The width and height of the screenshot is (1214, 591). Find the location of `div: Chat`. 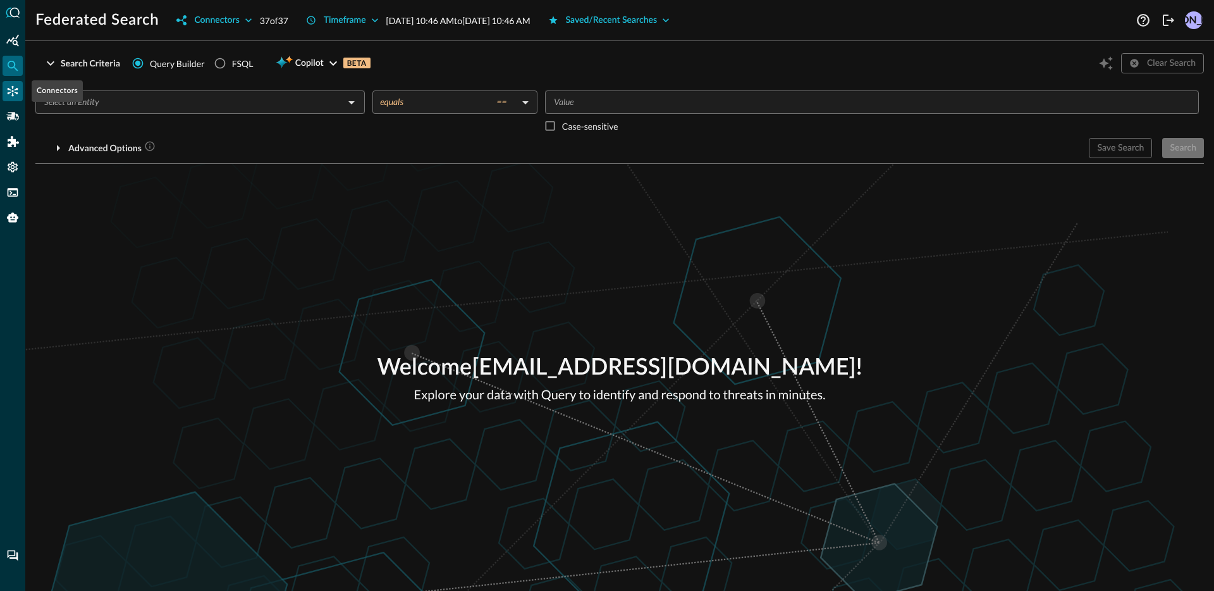

div: Chat is located at coordinates (13, 555).